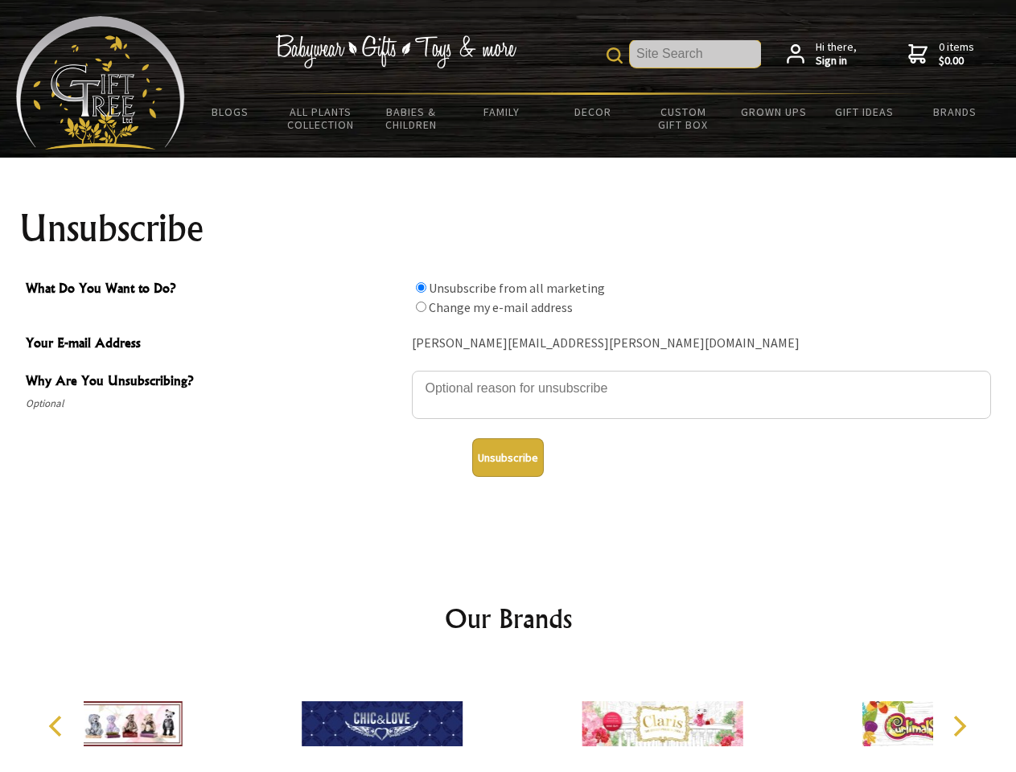 The width and height of the screenshot is (1016, 772). I want to click on textarea: Why Are You Unsubscribing?, so click(701, 395).